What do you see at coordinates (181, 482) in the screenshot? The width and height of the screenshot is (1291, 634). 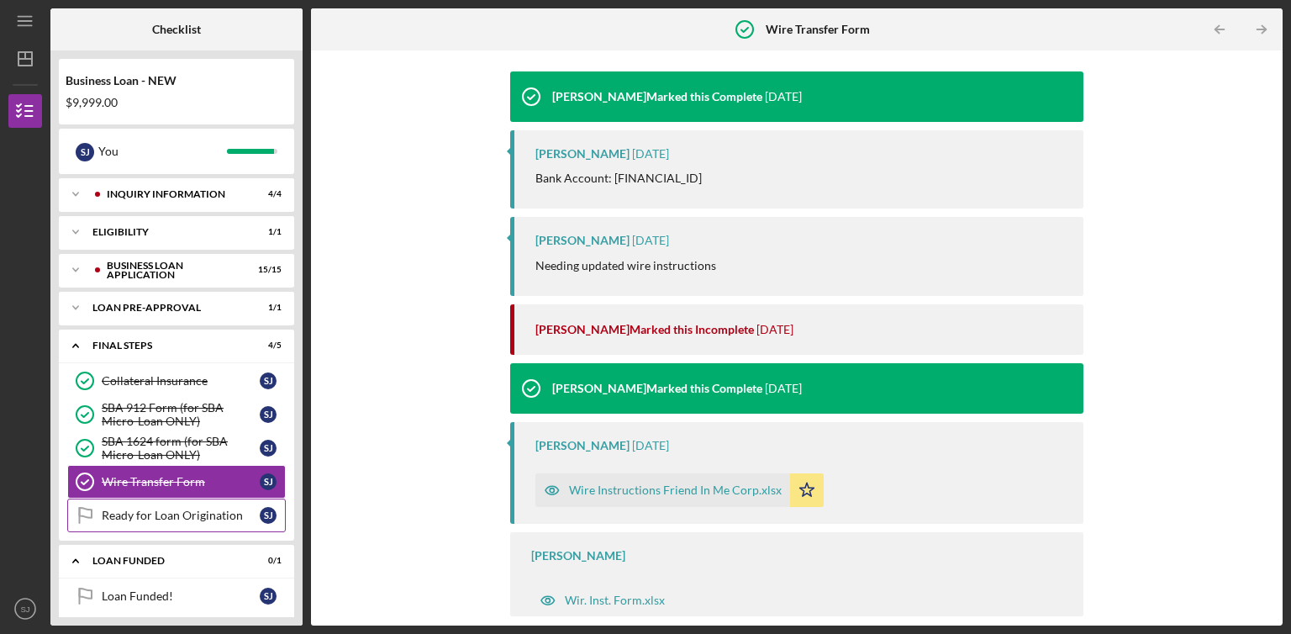 I see `div: Wire Transfer Form` at bounding box center [181, 482].